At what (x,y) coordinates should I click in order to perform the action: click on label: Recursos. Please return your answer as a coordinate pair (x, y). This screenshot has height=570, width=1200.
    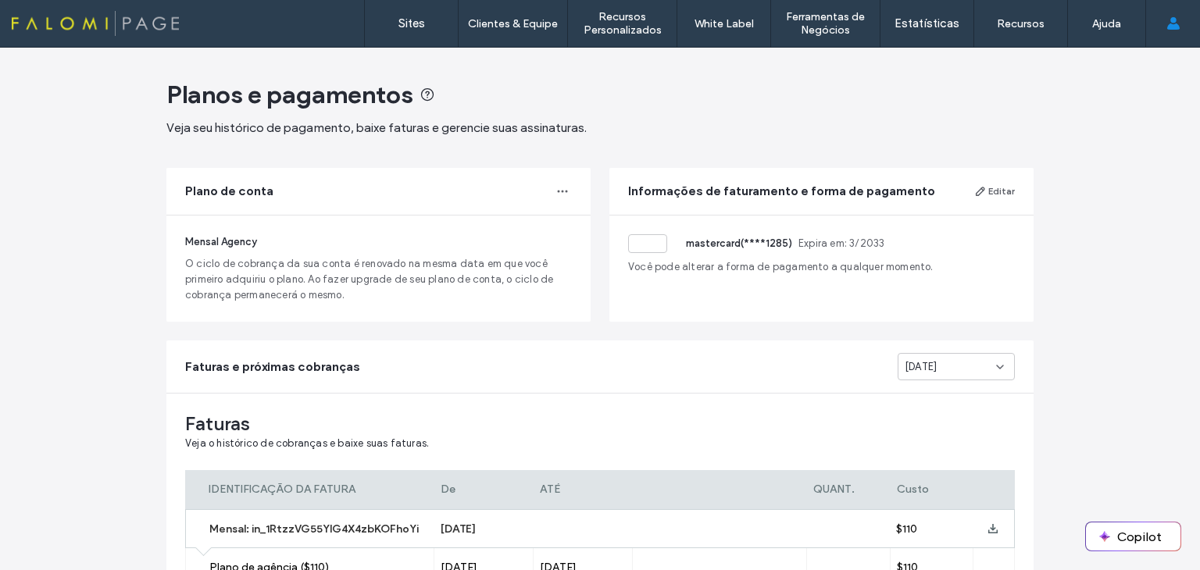
    Looking at the image, I should click on (1020, 23).